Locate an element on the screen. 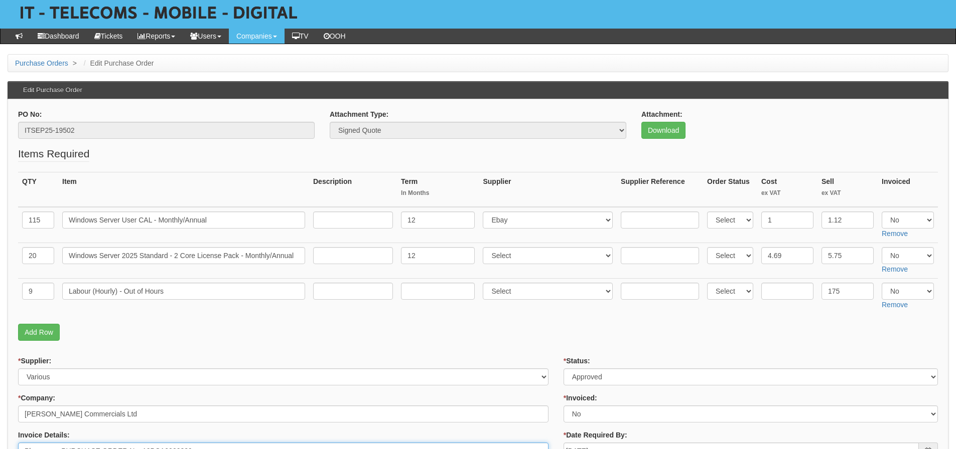 The image size is (956, 449). label: Company: is located at coordinates (37, 398).